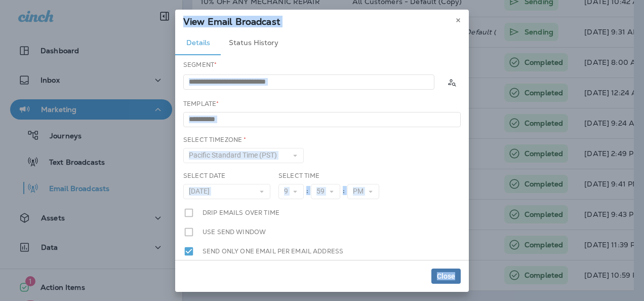 This screenshot has height=301, width=644. I want to click on button: 9, so click(291, 191).